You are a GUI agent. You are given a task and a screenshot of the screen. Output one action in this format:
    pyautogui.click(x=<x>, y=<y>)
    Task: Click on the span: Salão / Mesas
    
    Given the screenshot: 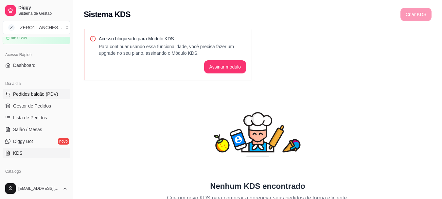 What is the action you would take?
    pyautogui.click(x=27, y=129)
    